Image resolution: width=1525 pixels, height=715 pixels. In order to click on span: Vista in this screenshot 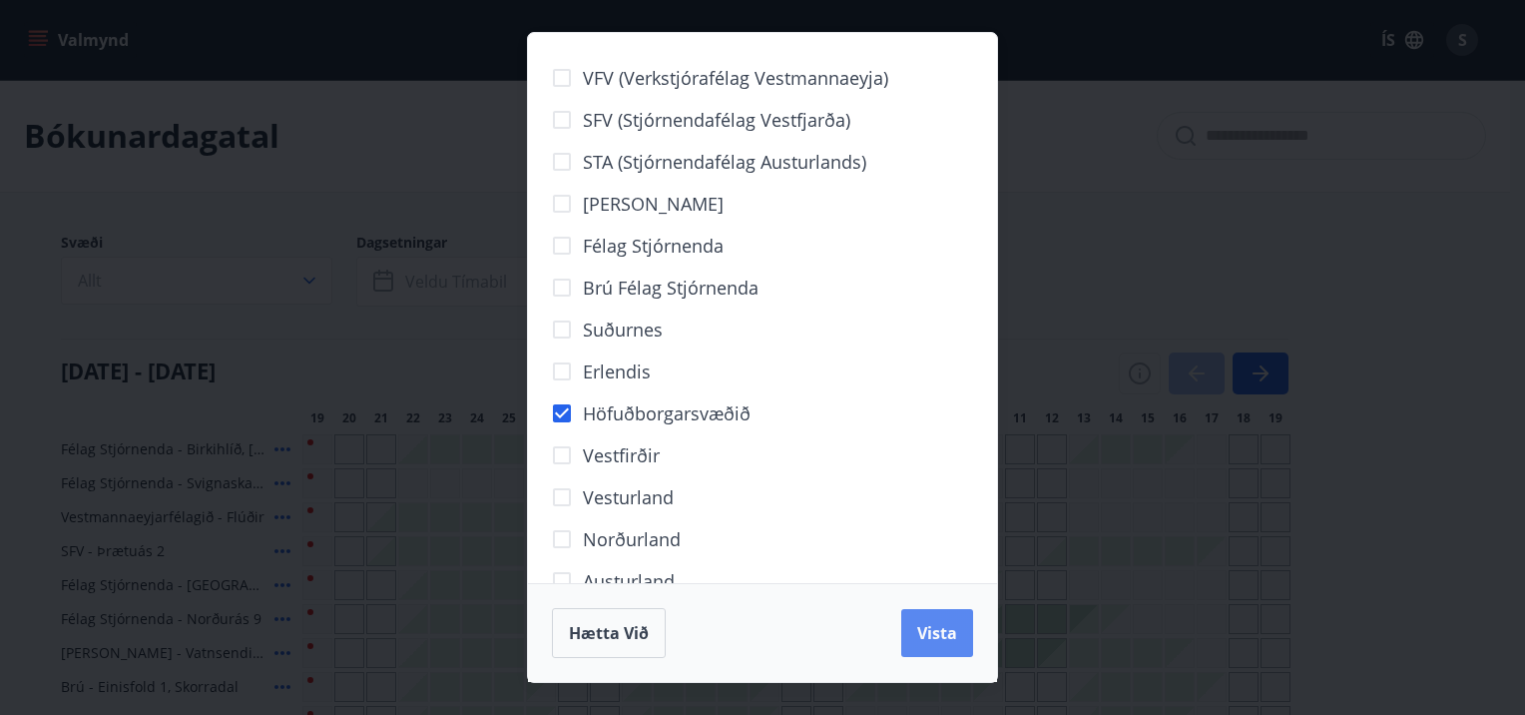, I will do `click(937, 633)`.